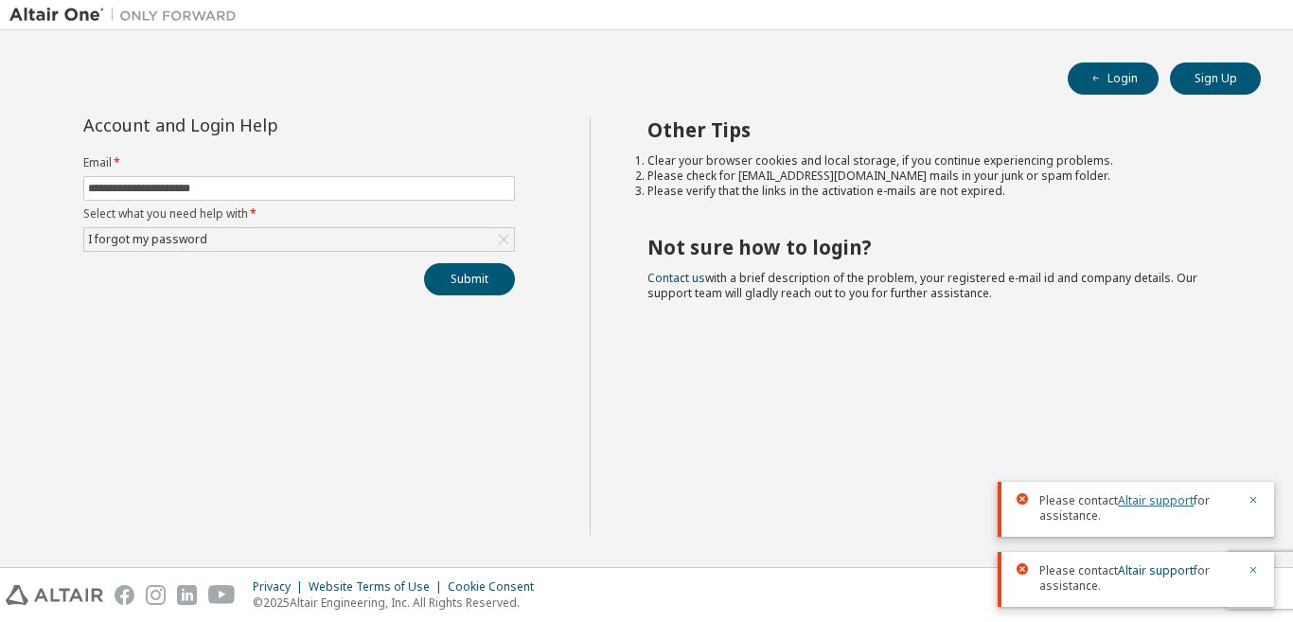 This screenshot has width=1293, height=622. Describe the element at coordinates (399, 602) in the screenshot. I see `p: © 2025 Altair Engineering, Inc. All Rights Reserved.` at that location.